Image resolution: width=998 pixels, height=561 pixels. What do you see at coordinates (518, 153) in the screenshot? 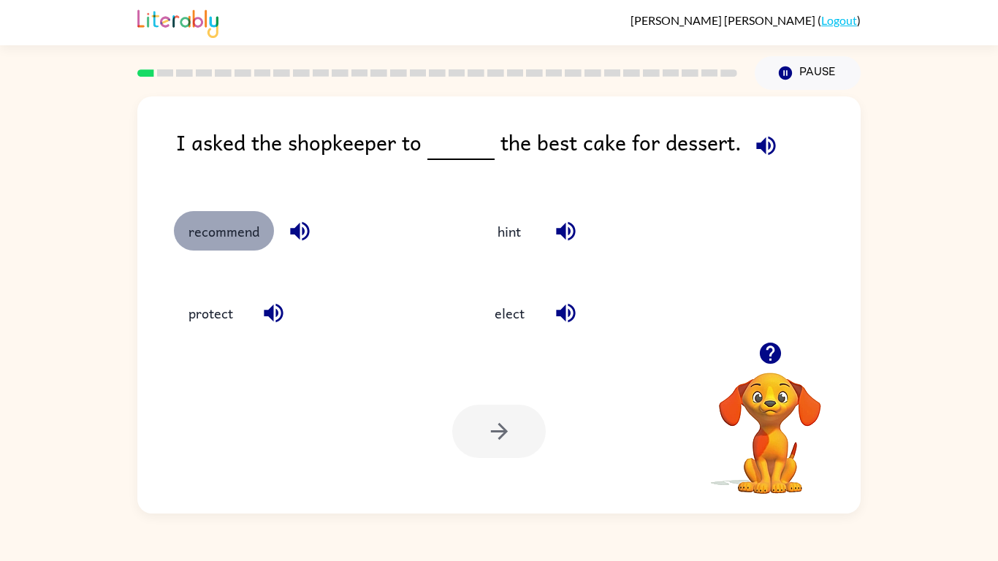
I see `div: I asked the shopkeeper to the best cake for dessert.` at bounding box center [518, 153].